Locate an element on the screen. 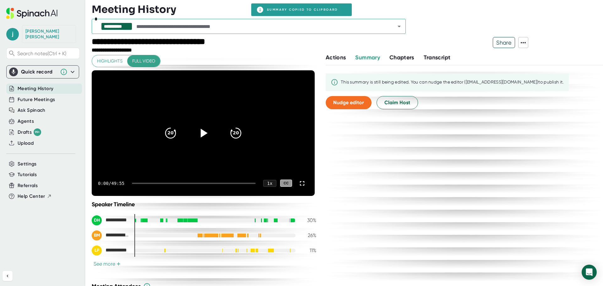 Image resolution: width=603 pixels, height=286 pixels. div: Open Intercom Messenger is located at coordinates (589, 272).